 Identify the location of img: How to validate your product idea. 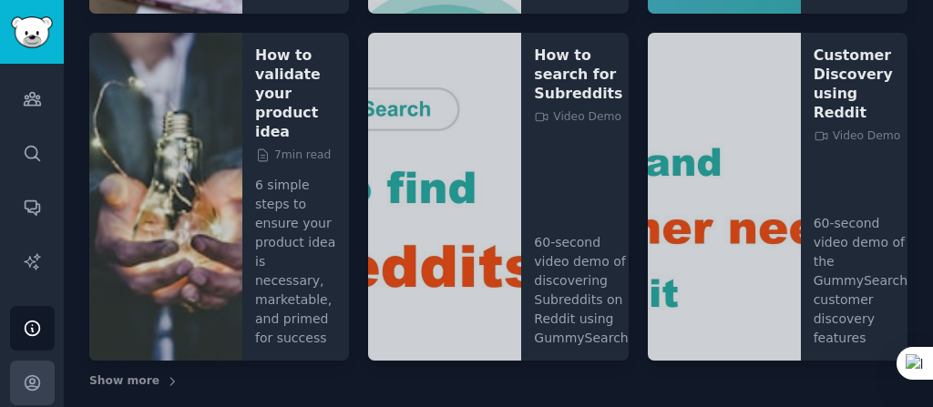
(166, 197).